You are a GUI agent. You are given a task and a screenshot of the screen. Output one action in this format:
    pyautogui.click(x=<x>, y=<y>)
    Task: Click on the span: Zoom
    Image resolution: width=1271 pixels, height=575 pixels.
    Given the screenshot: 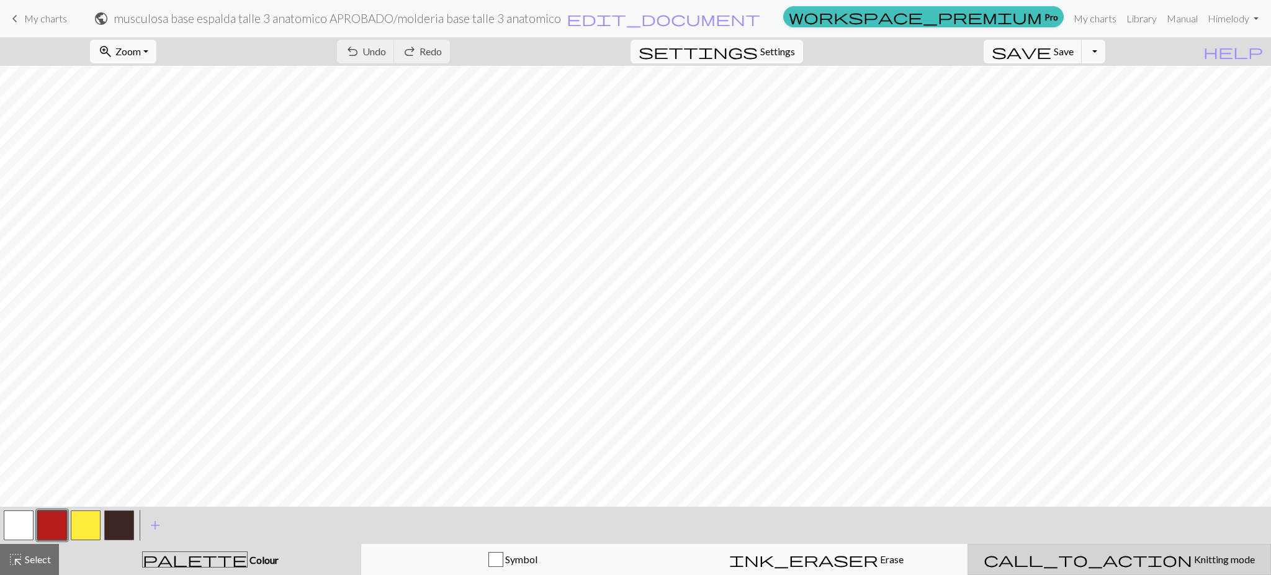 What is the action you would take?
    pyautogui.click(x=128, y=51)
    